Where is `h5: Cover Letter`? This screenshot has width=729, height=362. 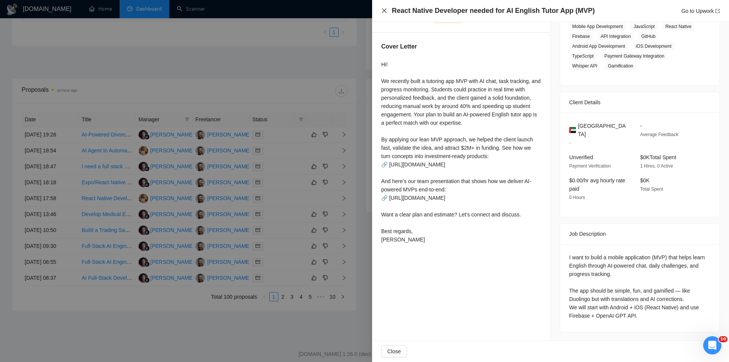 h5: Cover Letter is located at coordinates (399, 47).